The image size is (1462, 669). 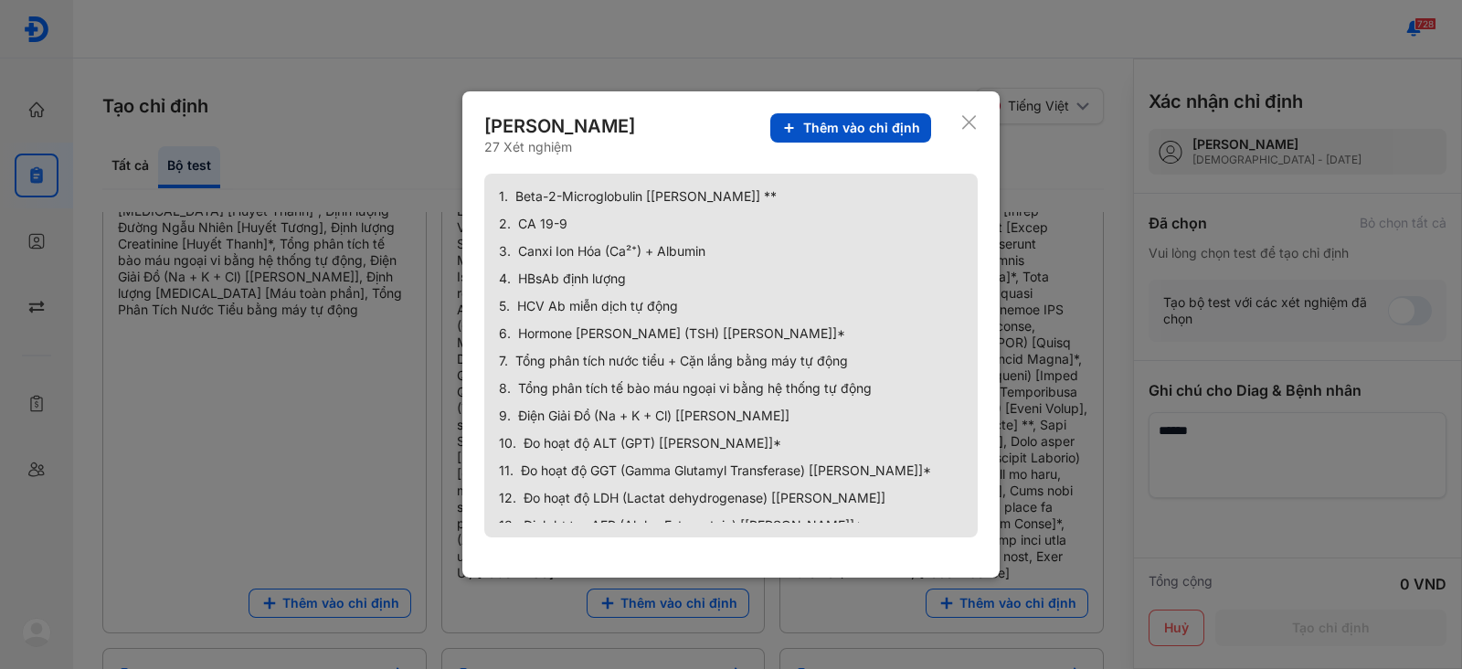 What do you see at coordinates (694, 388) in the screenshot?
I see `span: Tổng phân tích tế bào máu ngoại vi bằng hệ thống tự động` at bounding box center [694, 388].